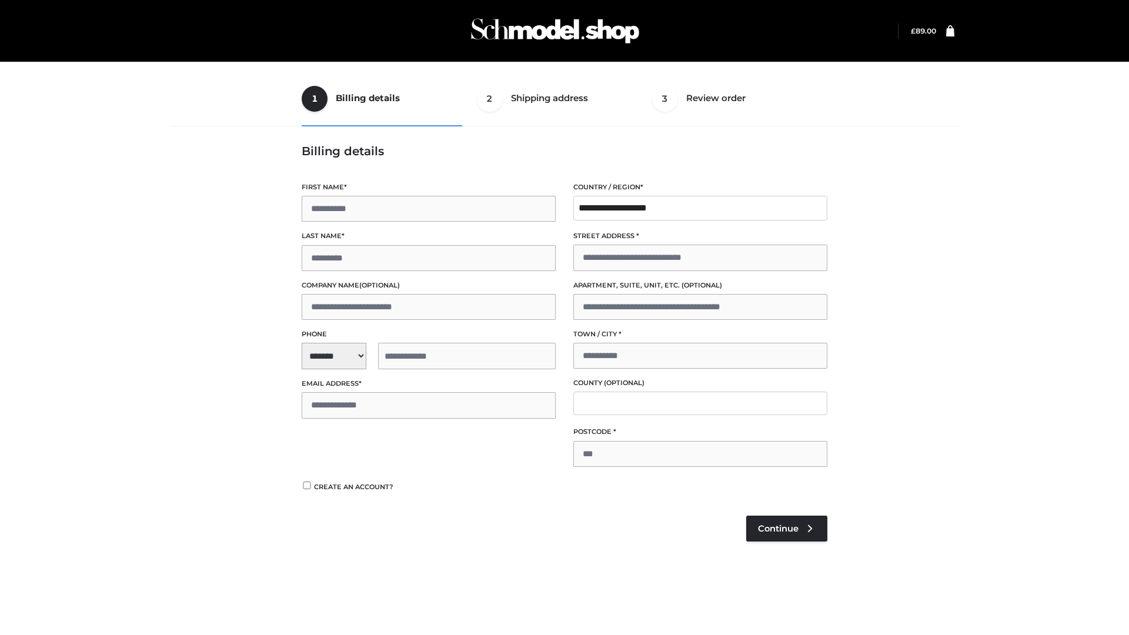 This screenshot has height=635, width=1129. I want to click on label: Country / Region, so click(701, 187).